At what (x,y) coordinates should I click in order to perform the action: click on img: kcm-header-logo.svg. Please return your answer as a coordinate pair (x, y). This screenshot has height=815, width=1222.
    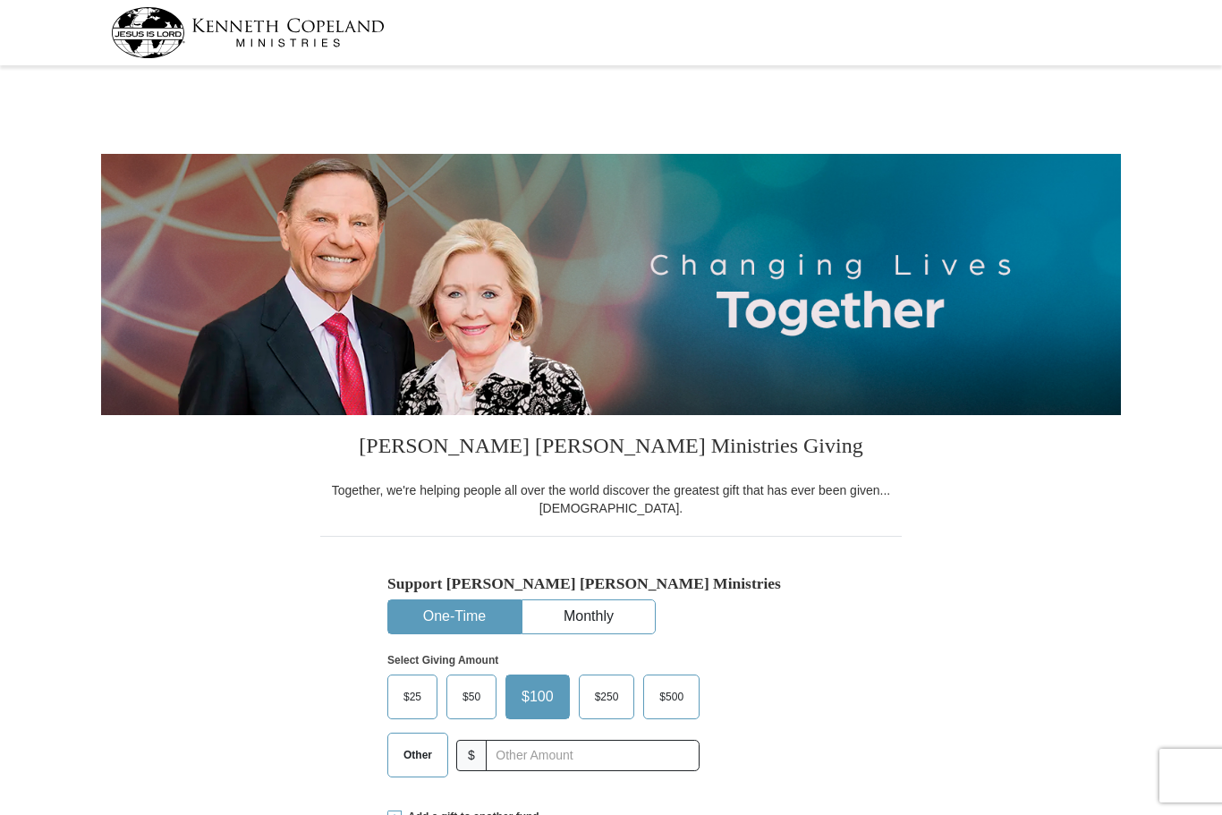
    Looking at the image, I should click on (248, 32).